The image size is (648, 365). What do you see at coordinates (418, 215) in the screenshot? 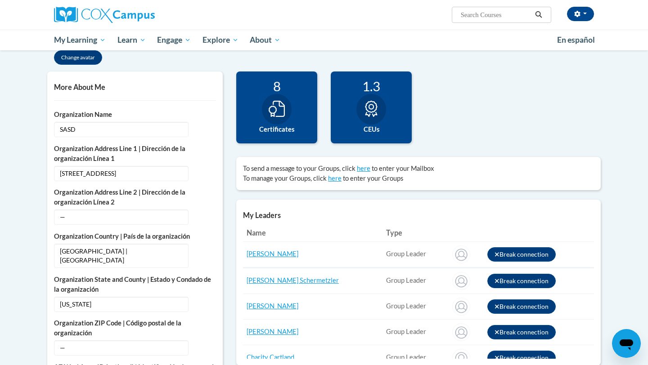
I see `h5: My Leaders` at bounding box center [418, 215].